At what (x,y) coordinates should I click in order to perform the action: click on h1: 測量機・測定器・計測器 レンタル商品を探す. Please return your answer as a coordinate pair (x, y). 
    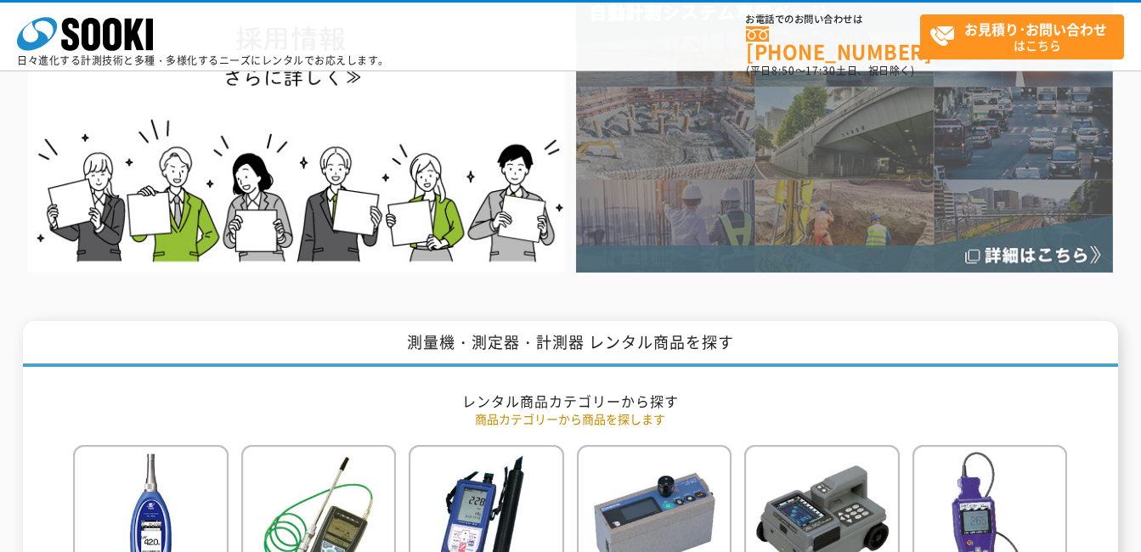
    Looking at the image, I should click on (570, 344).